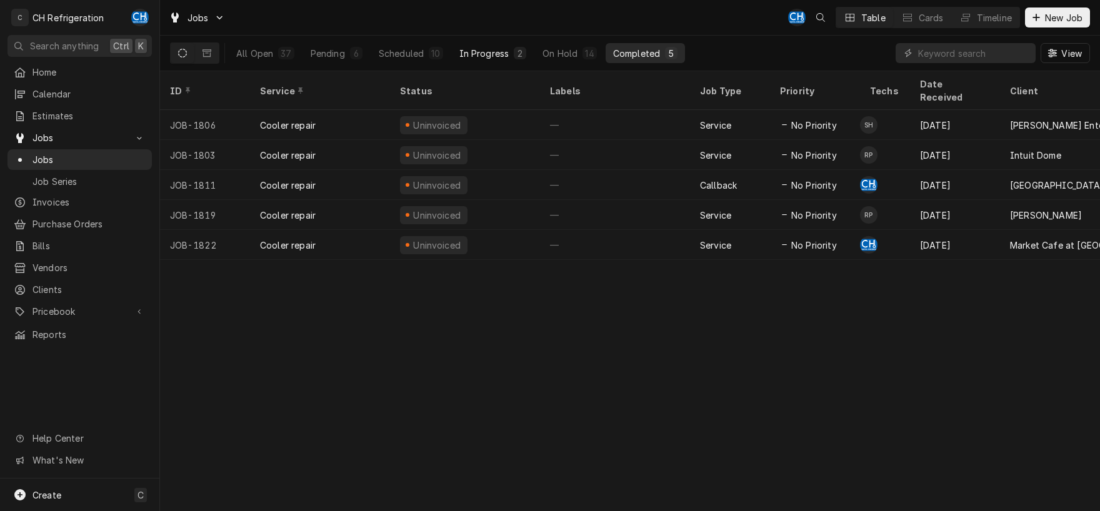 The width and height of the screenshot is (1100, 511). What do you see at coordinates (141, 495) in the screenshot?
I see `span: C` at bounding box center [141, 495].